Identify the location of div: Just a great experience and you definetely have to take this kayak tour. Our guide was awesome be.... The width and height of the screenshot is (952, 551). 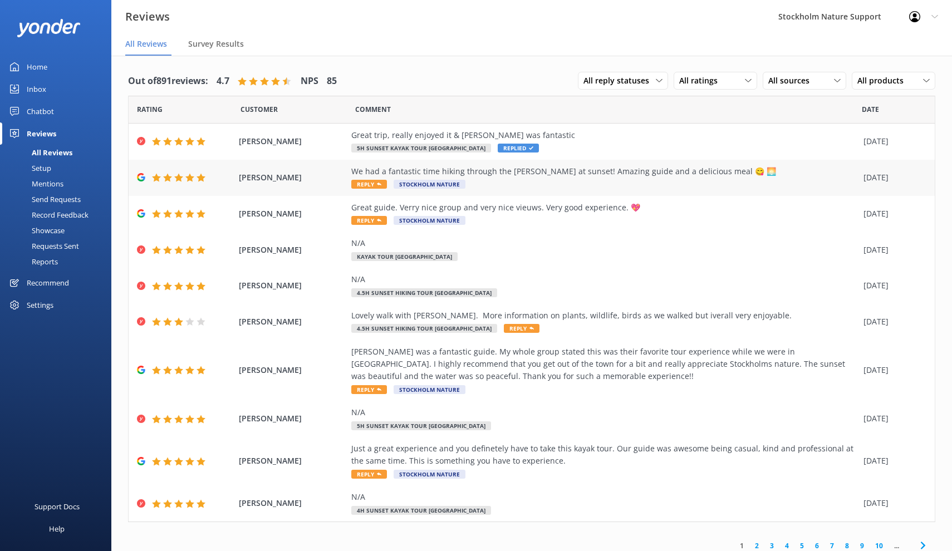
(605, 455).